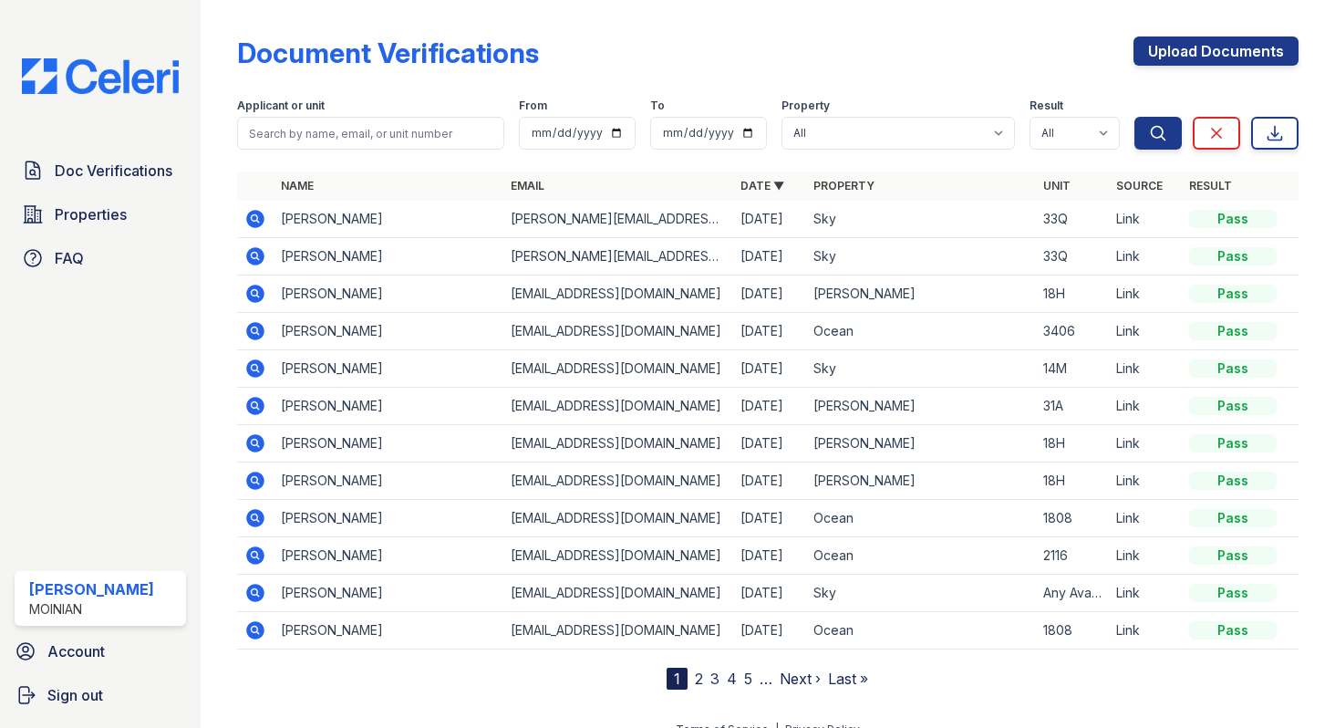 The height and width of the screenshot is (728, 1335). I want to click on input: Search by name, email, or unit number, so click(370, 133).